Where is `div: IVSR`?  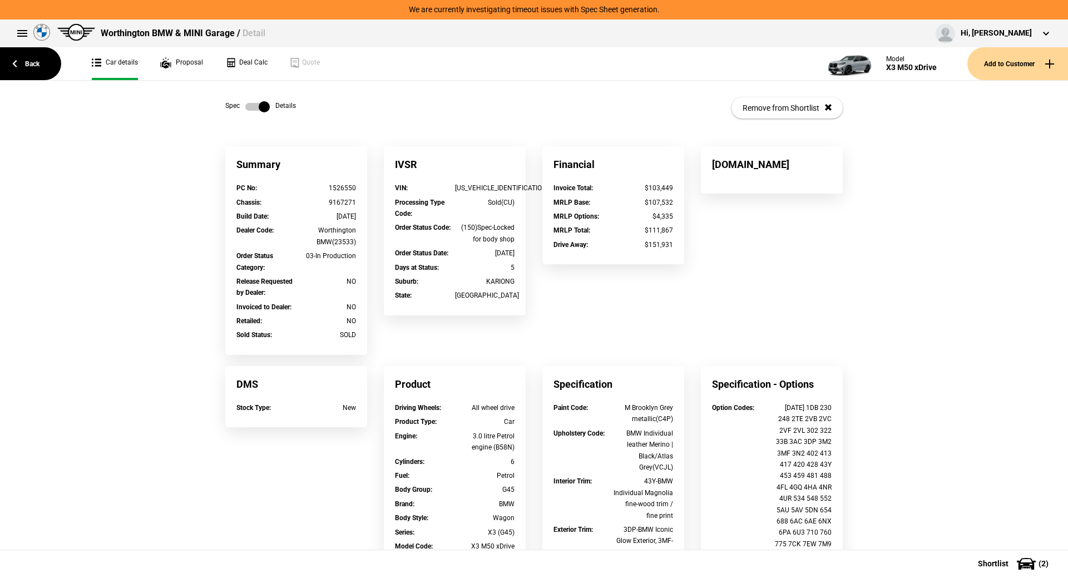
div: IVSR is located at coordinates (454, 164).